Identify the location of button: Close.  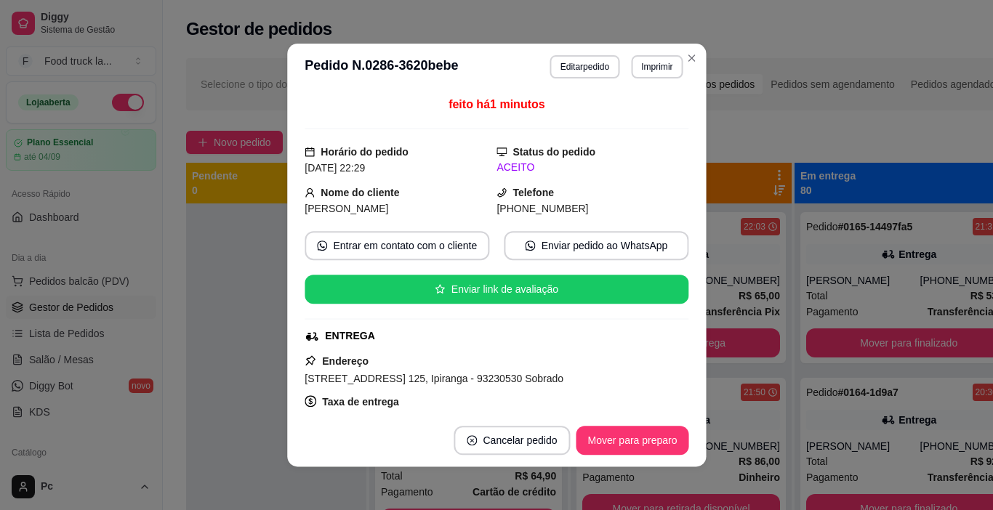
(691, 58).